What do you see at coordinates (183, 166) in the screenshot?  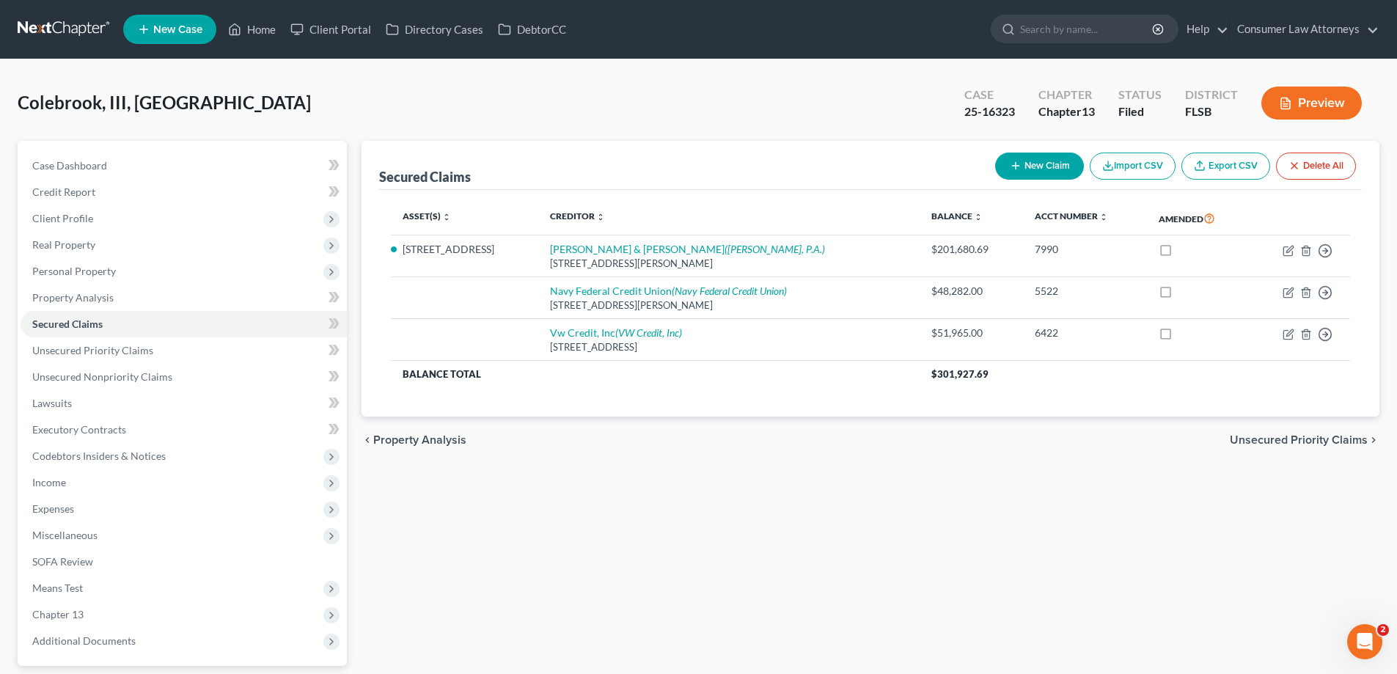 I see `a: Case Dashboard` at bounding box center [183, 166].